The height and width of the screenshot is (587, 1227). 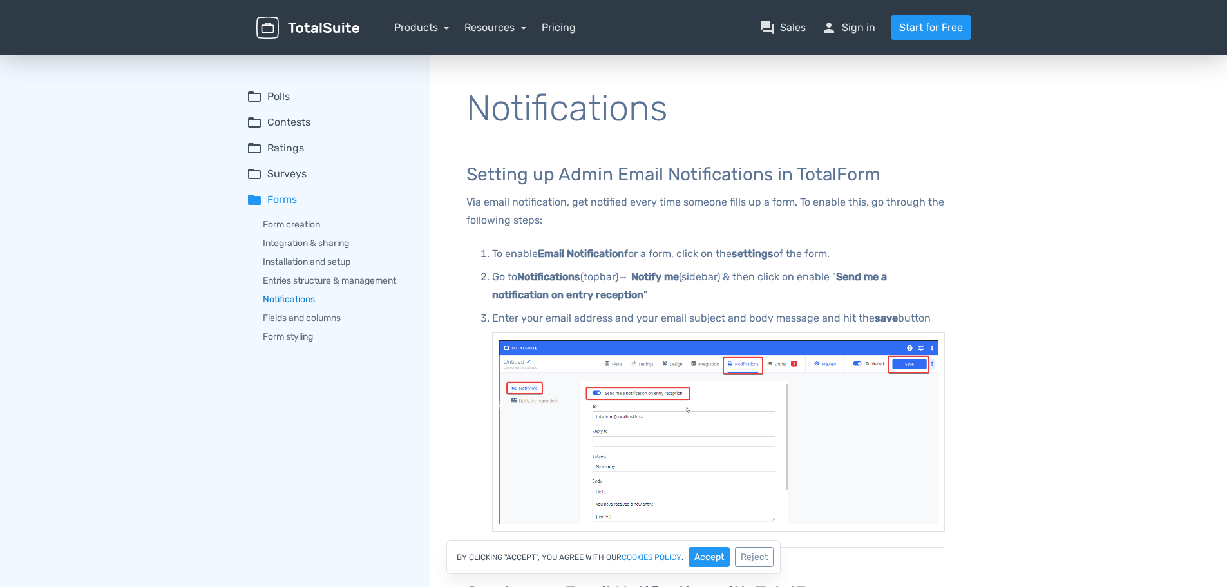 I want to click on a: Form creation, so click(x=337, y=224).